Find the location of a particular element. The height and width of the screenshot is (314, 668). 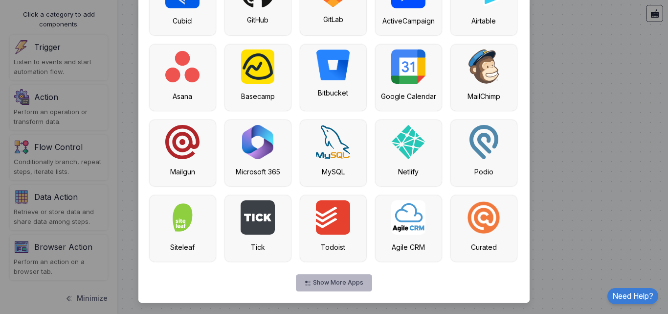

img: todoist.png is located at coordinates (333, 217).